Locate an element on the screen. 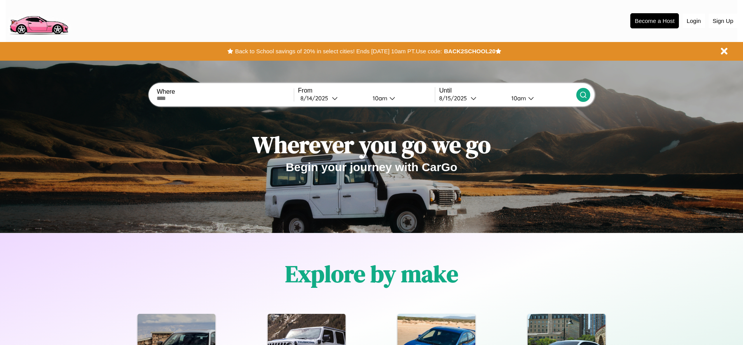  button: Login is located at coordinates (693, 21).